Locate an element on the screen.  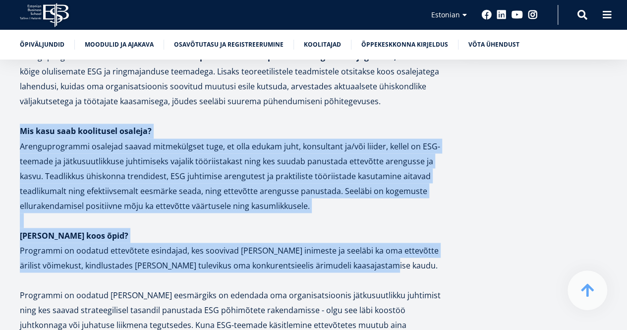
a: Õpiväljundid is located at coordinates (42, 45).